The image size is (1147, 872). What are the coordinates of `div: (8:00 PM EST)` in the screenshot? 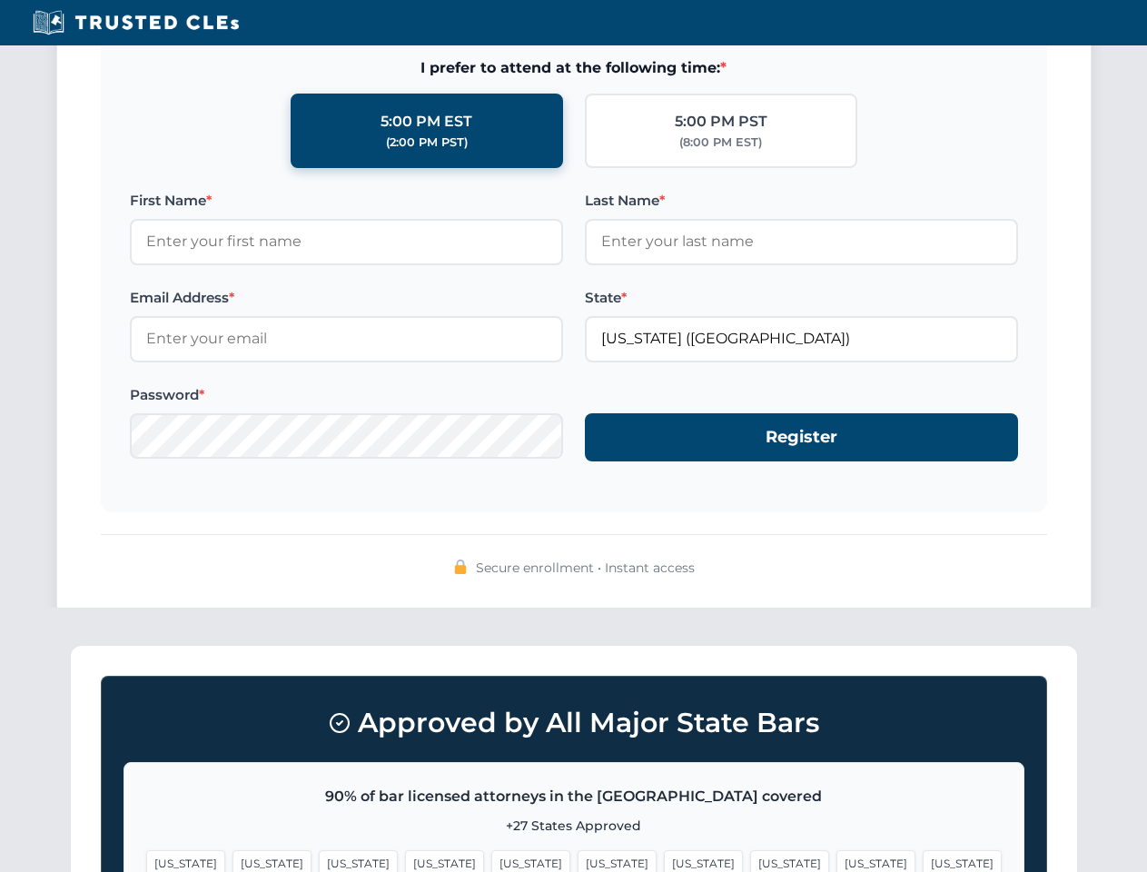 It's located at (720, 143).